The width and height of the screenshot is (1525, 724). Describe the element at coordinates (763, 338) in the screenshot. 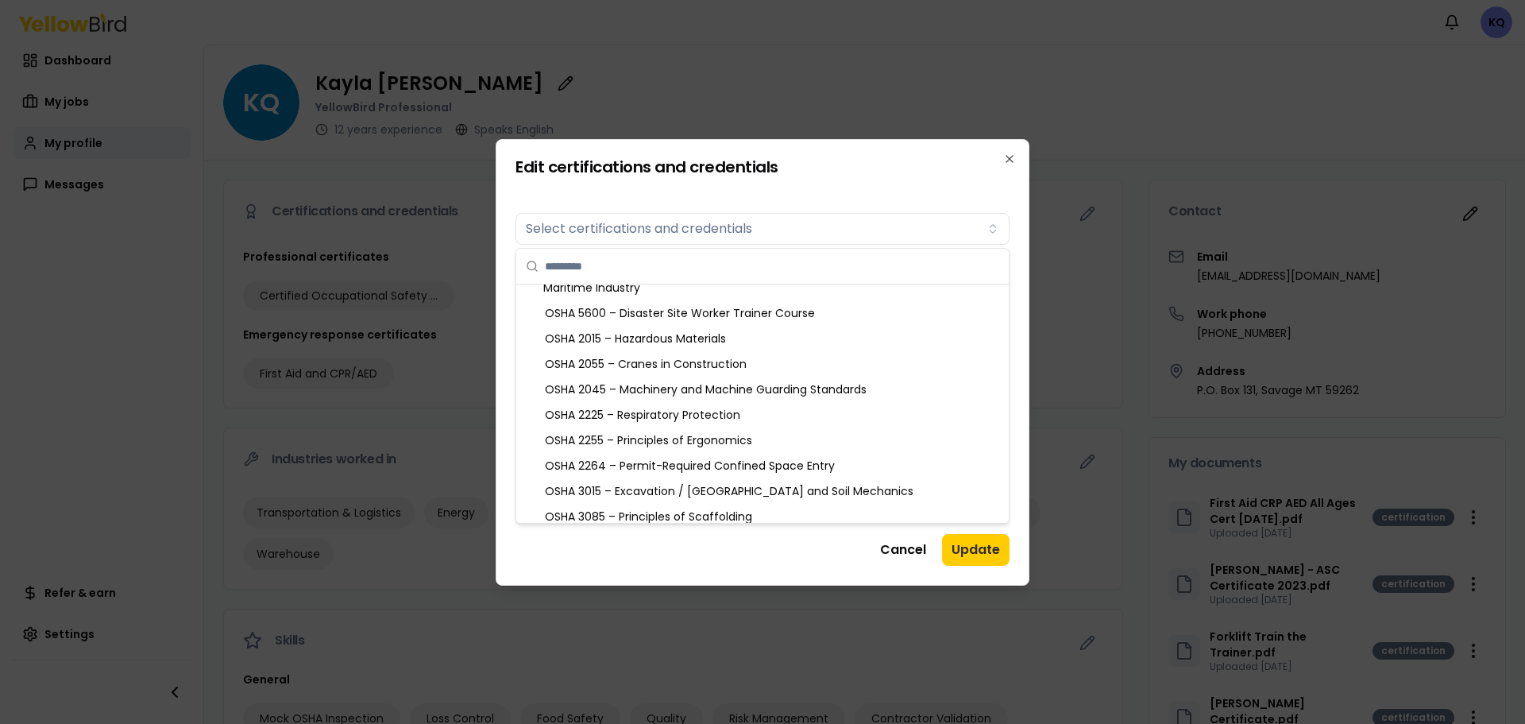

I see `div: OSHA 2015 – Hazardous Materials` at that location.